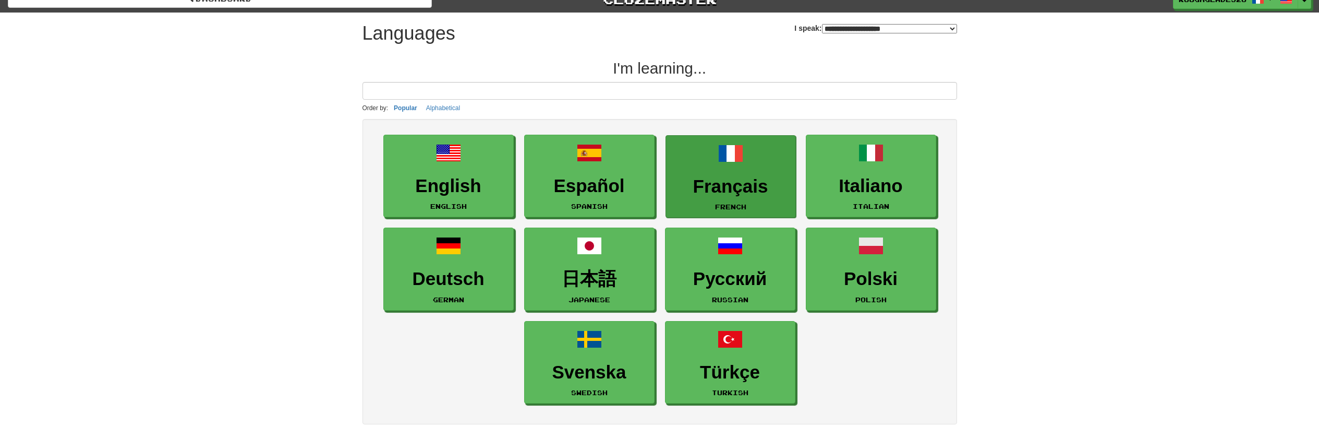 The height and width of the screenshot is (438, 1319). Describe the element at coordinates (589, 186) in the screenshot. I see `h3: Español` at that location.